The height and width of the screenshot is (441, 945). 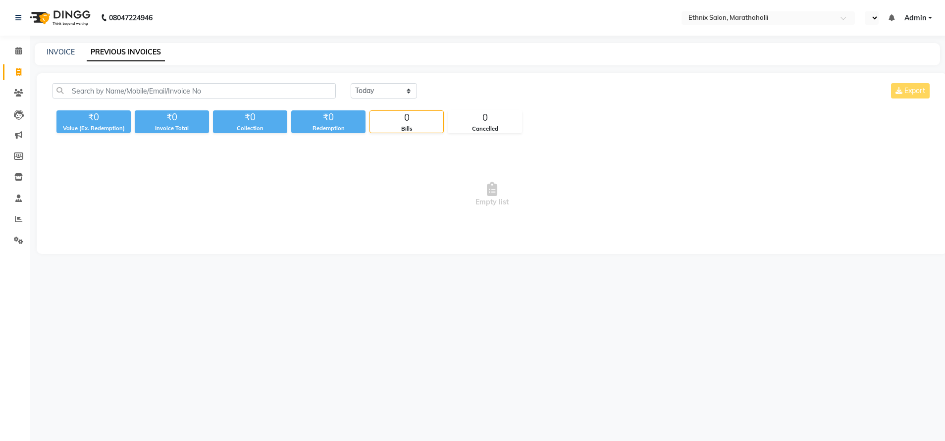 I want to click on a: PREVIOUS INVOICES, so click(x=126, y=53).